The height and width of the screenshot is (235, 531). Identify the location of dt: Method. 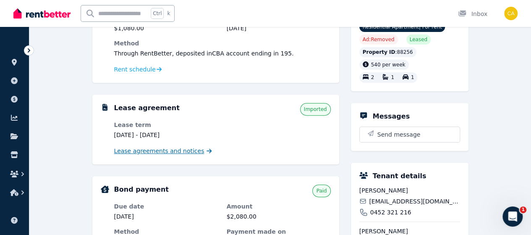
(222, 43).